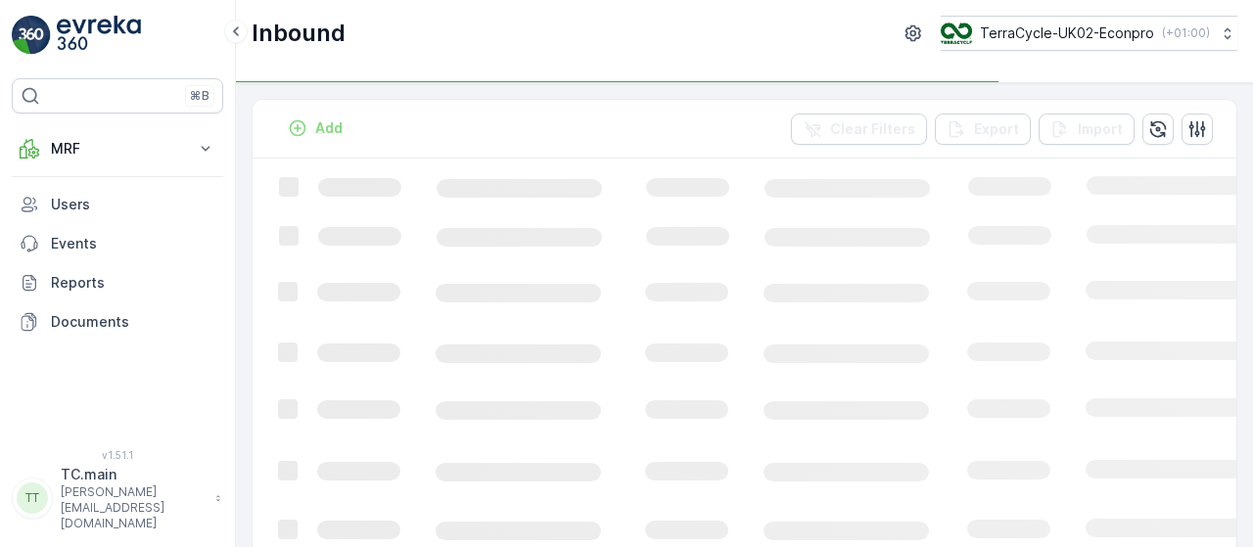 The width and height of the screenshot is (1253, 547). I want to click on button: Export, so click(983, 129).